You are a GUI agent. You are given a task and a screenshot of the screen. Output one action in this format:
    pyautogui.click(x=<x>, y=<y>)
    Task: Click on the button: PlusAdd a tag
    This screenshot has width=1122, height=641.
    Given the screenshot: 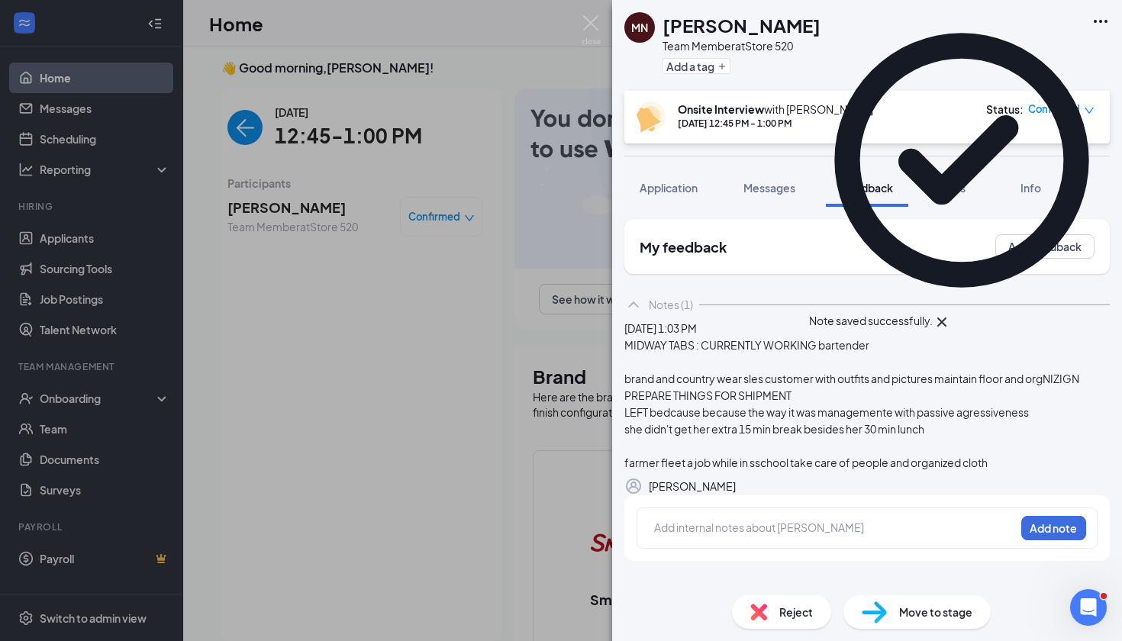 What is the action you would take?
    pyautogui.click(x=696, y=66)
    